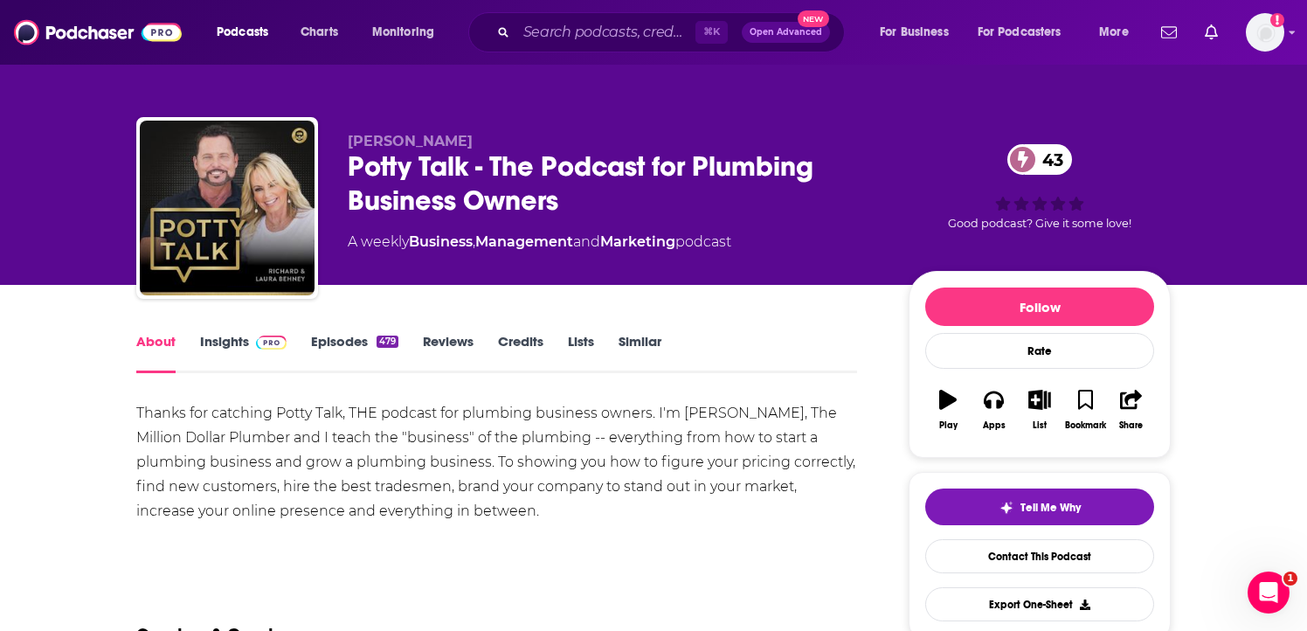  What do you see at coordinates (1277, 20) in the screenshot?
I see `svg: Add a profile image` at bounding box center [1277, 20].